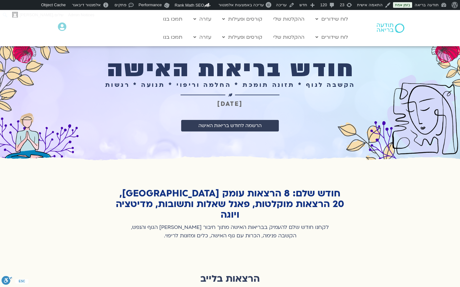 This screenshot has width=460, height=287. What do you see at coordinates (81, 15) in the screenshot?
I see `span: Admin Notices` at bounding box center [81, 15].